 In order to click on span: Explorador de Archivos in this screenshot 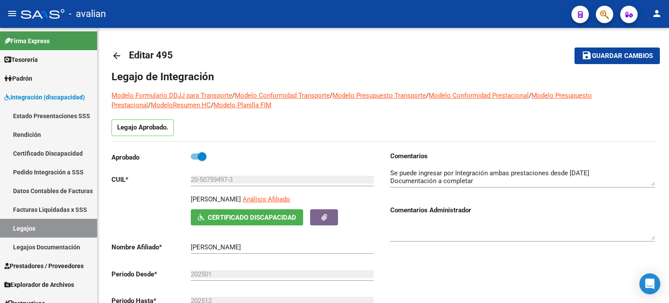, I will do `click(39, 284)`.